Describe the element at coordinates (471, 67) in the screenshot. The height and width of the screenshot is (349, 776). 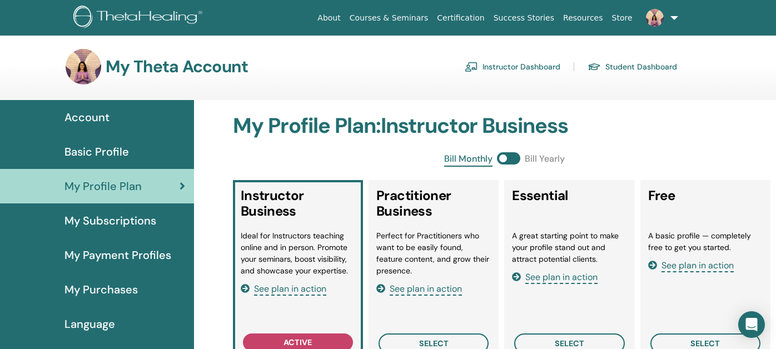
I see `img: chalkboard-teacher.svg` at that location.